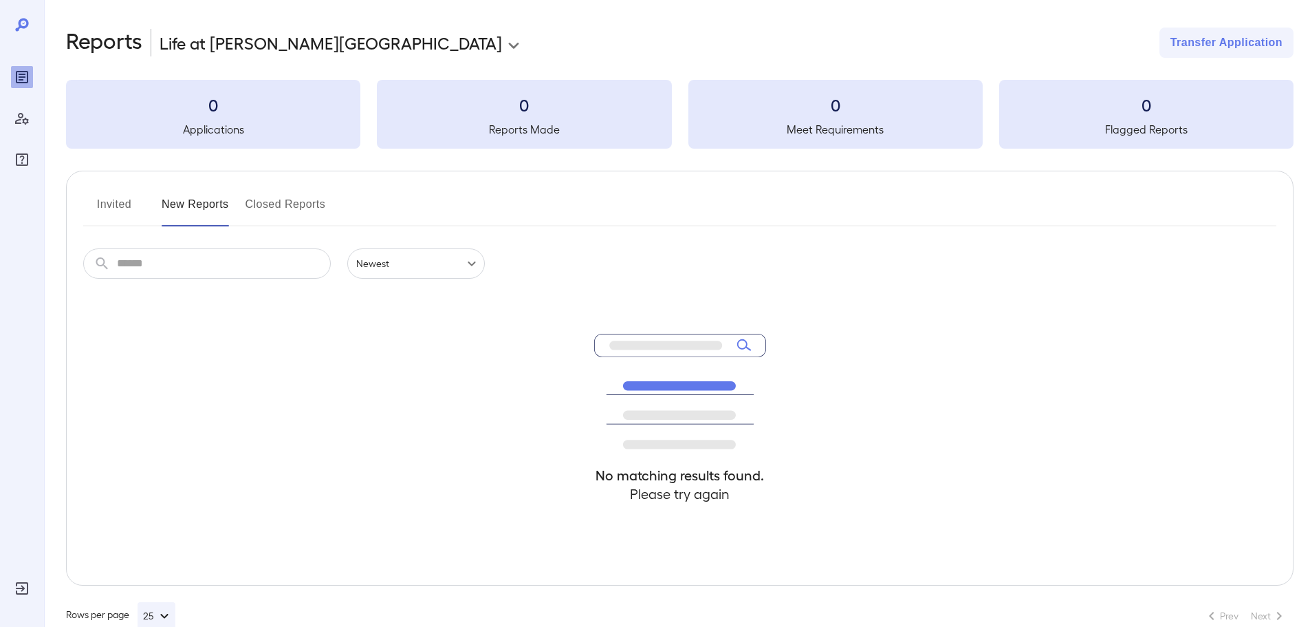  I want to click on button: New Reports, so click(195, 210).